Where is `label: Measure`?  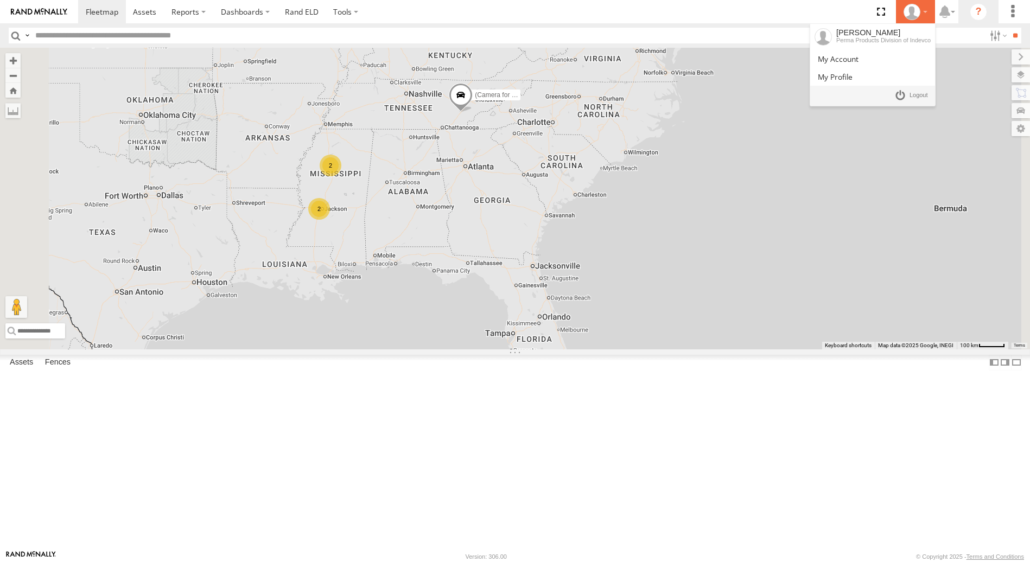
label: Measure is located at coordinates (13, 111).